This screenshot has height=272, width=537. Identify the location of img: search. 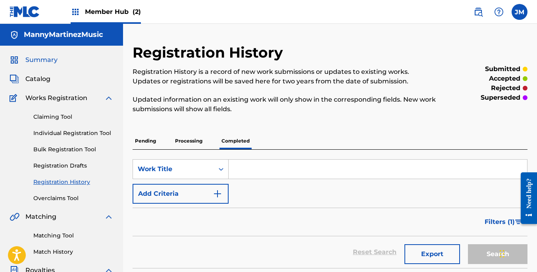
(478, 12).